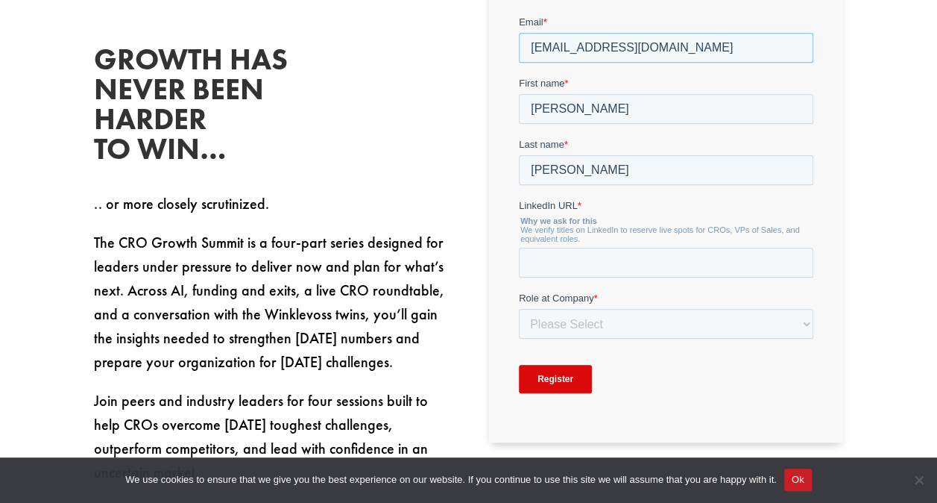  Describe the element at coordinates (40, 206) in the screenshot. I see `strong: Why we ask for this` at that location.